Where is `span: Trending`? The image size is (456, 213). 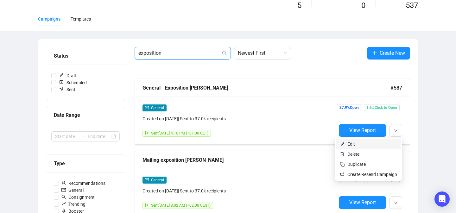 span: Trending is located at coordinates (73, 204).